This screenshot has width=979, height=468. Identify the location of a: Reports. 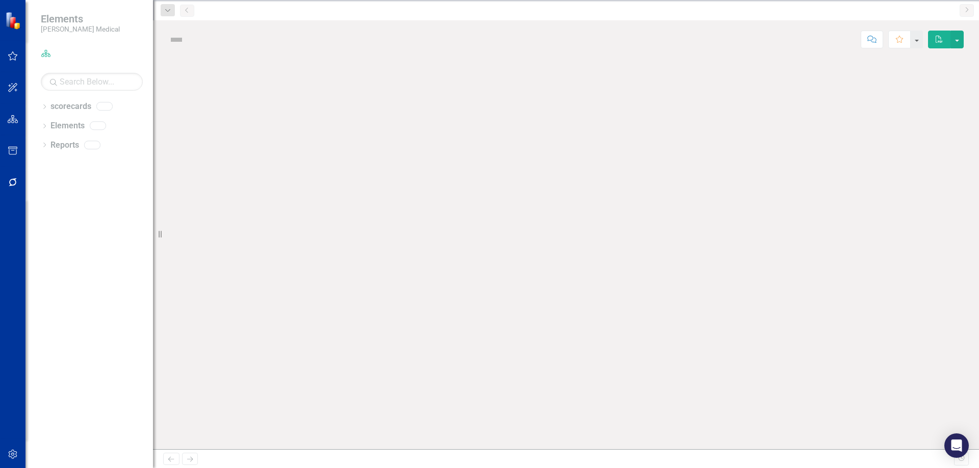
(65, 145).